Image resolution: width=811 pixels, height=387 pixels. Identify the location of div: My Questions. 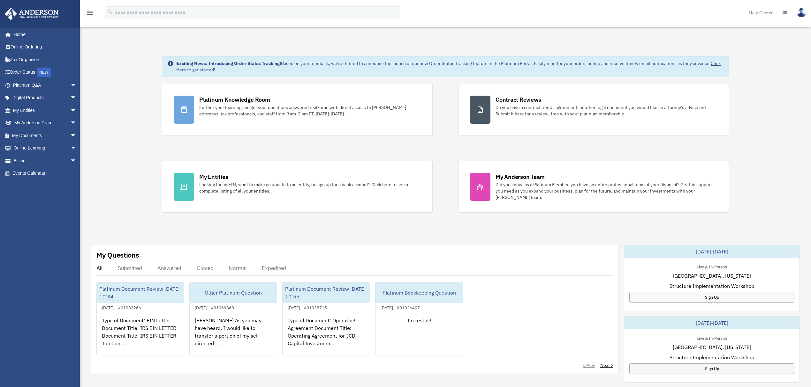
(118, 255).